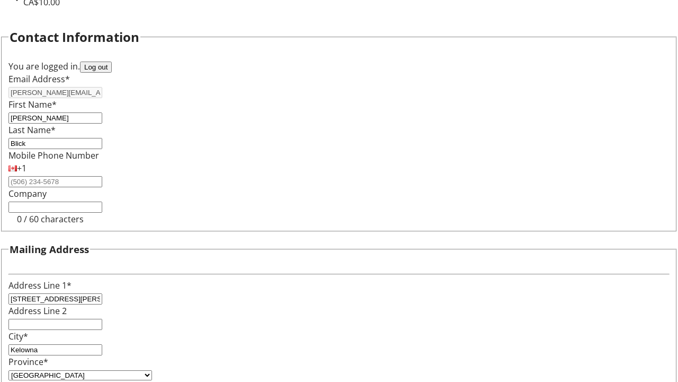 This screenshot has height=382, width=678. What do you see at coordinates (55, 181) in the screenshot?
I see `input: (506) 234-5678` at bounding box center [55, 181].